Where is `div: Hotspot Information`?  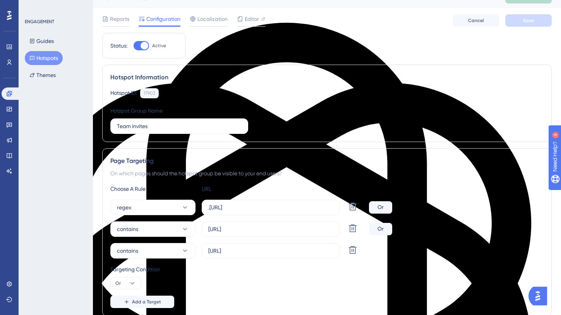
div: Hotspot Information is located at coordinates (327, 77).